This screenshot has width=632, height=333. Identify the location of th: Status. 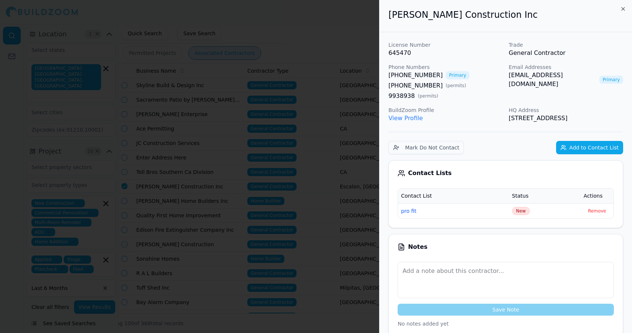
(545, 196).